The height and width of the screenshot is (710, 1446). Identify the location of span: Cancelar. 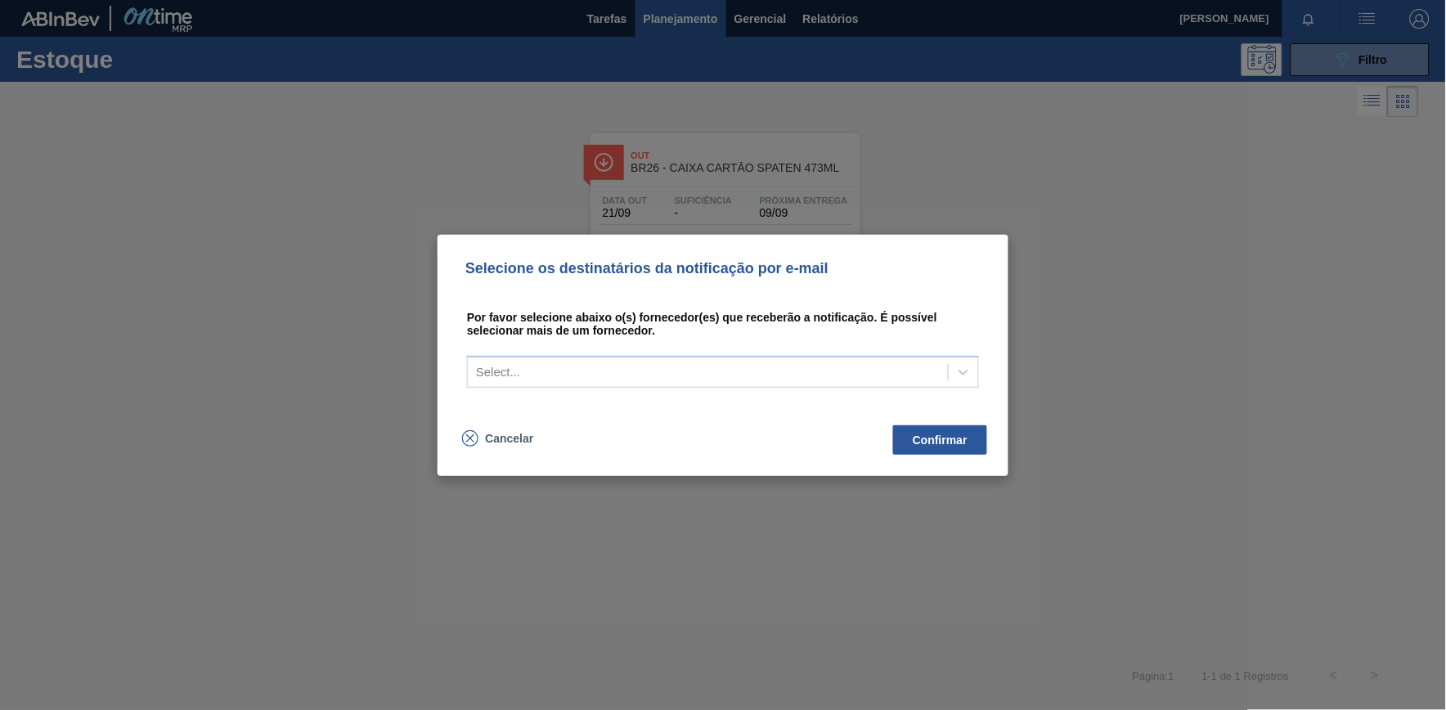
(509, 438).